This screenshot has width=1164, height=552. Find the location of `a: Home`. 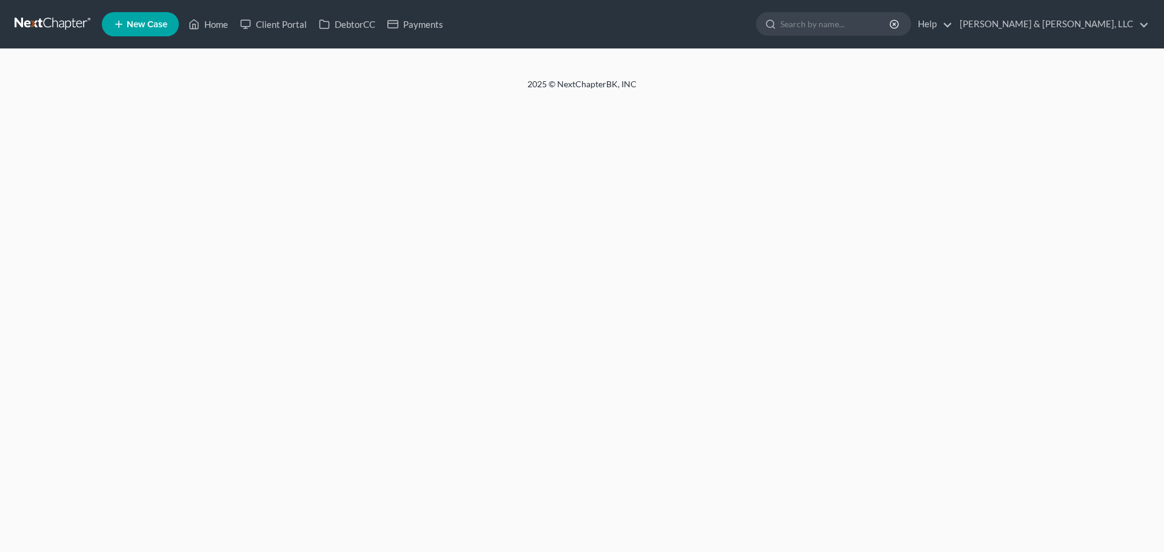

a: Home is located at coordinates (208, 24).